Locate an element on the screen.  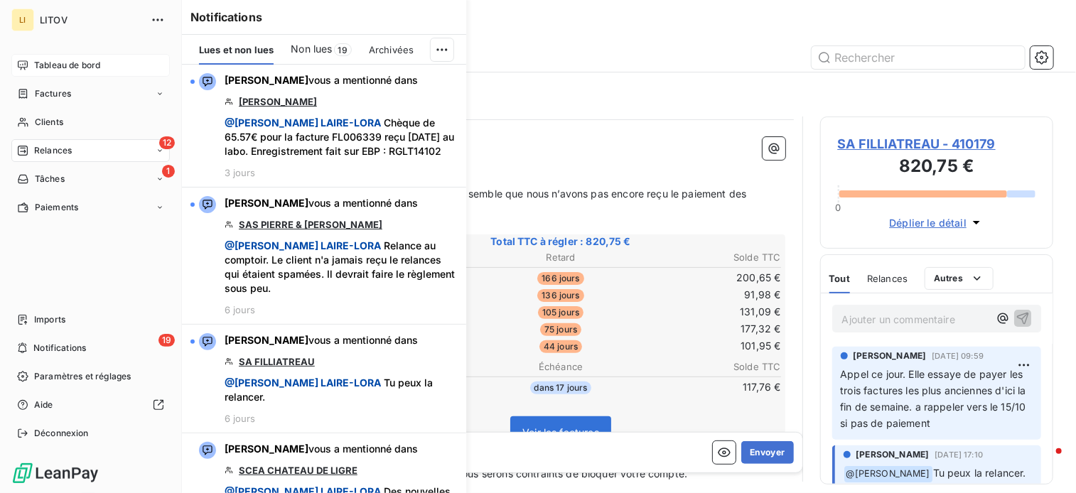
span: 0 is located at coordinates (838, 208).